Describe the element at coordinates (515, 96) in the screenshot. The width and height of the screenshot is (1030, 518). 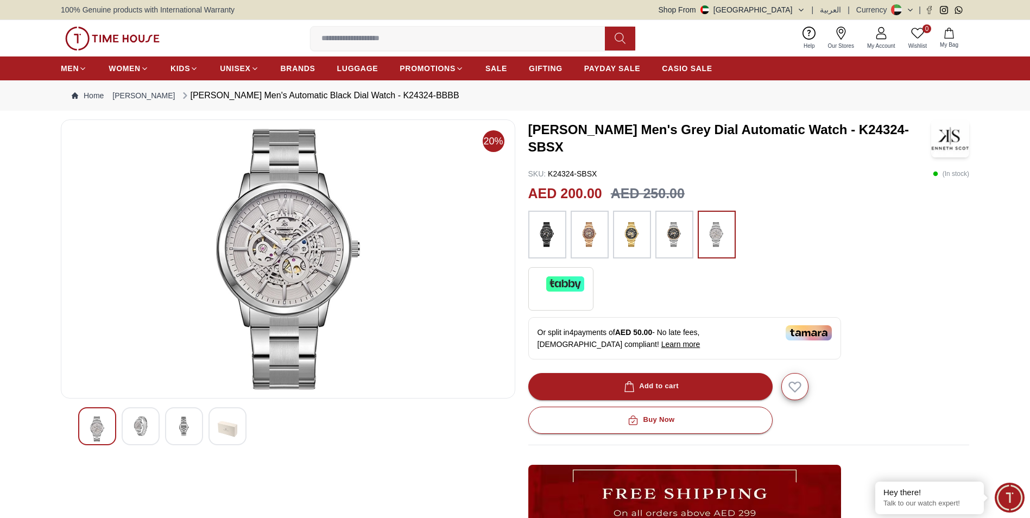
I see `nav: Breadcrumb` at that location.